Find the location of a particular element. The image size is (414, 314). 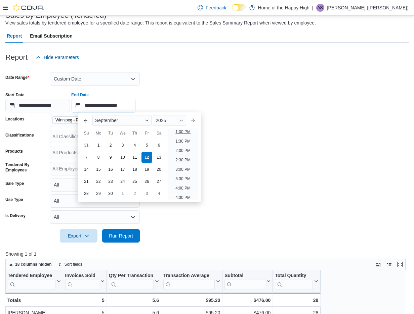

div: day-4 is located at coordinates (159, 194).